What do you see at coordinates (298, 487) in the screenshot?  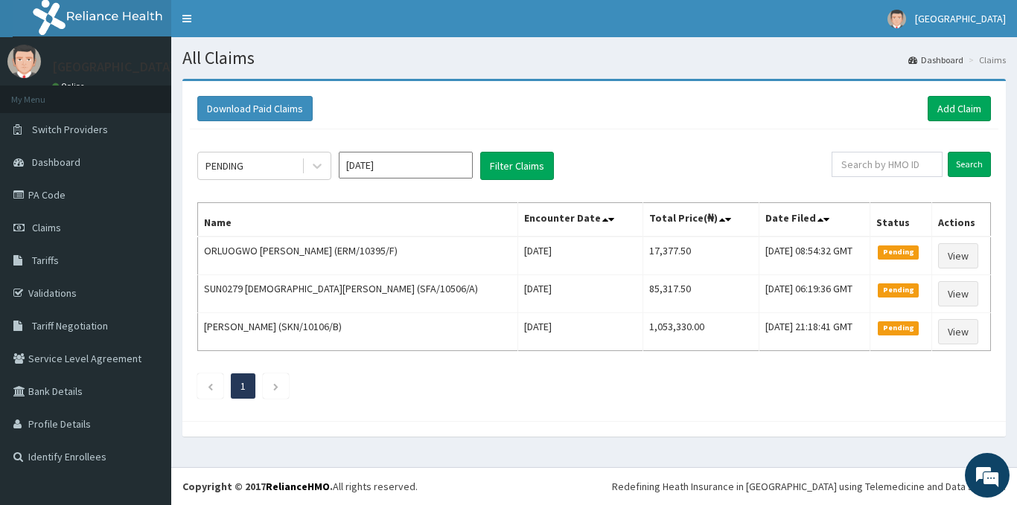 I see `a: RelianceHMO` at bounding box center [298, 487].